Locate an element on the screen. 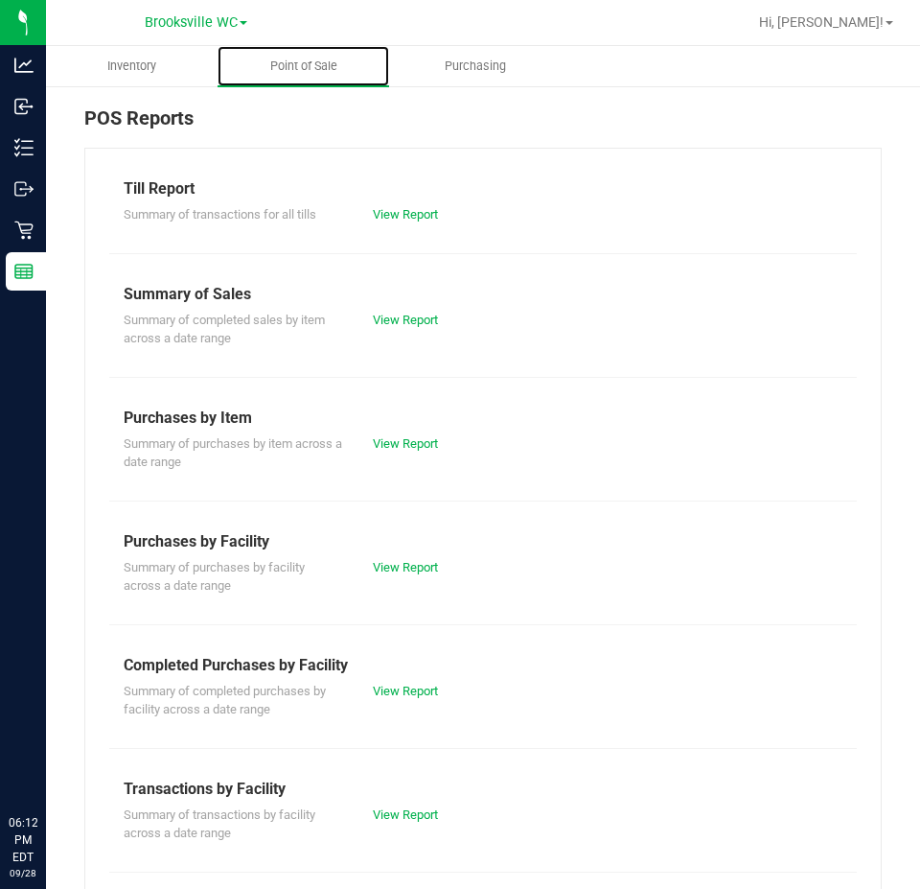 The image size is (920, 889). span: Purchasing is located at coordinates (476, 66).